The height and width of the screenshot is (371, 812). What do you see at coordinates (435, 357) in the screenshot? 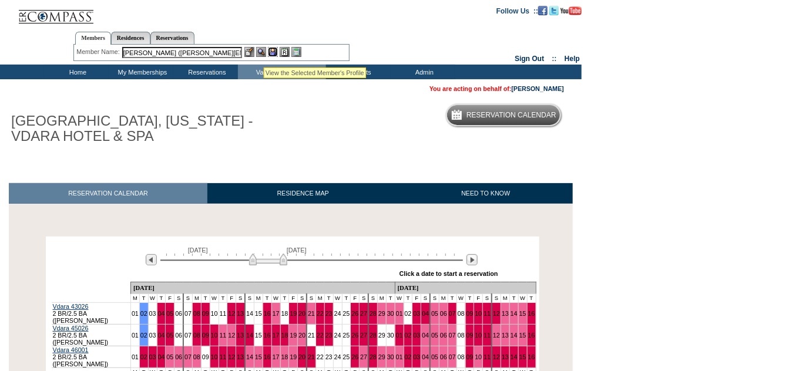
I see `a: 05` at bounding box center [435, 357].